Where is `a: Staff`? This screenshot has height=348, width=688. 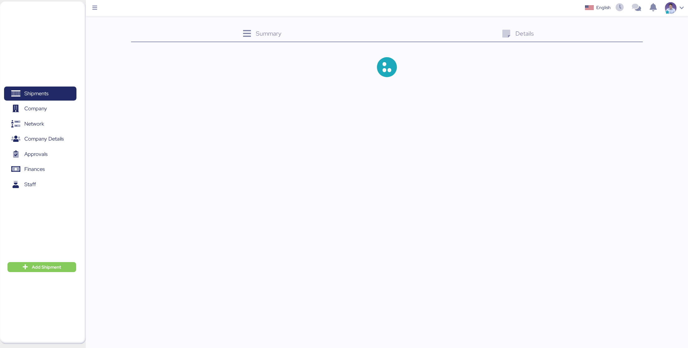
a: Staff is located at coordinates (40, 184).